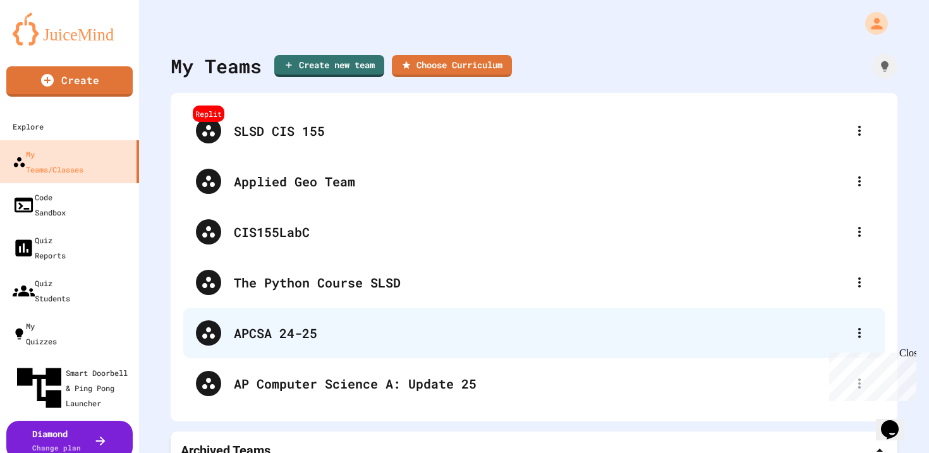  I want to click on div: How it works, so click(885, 66).